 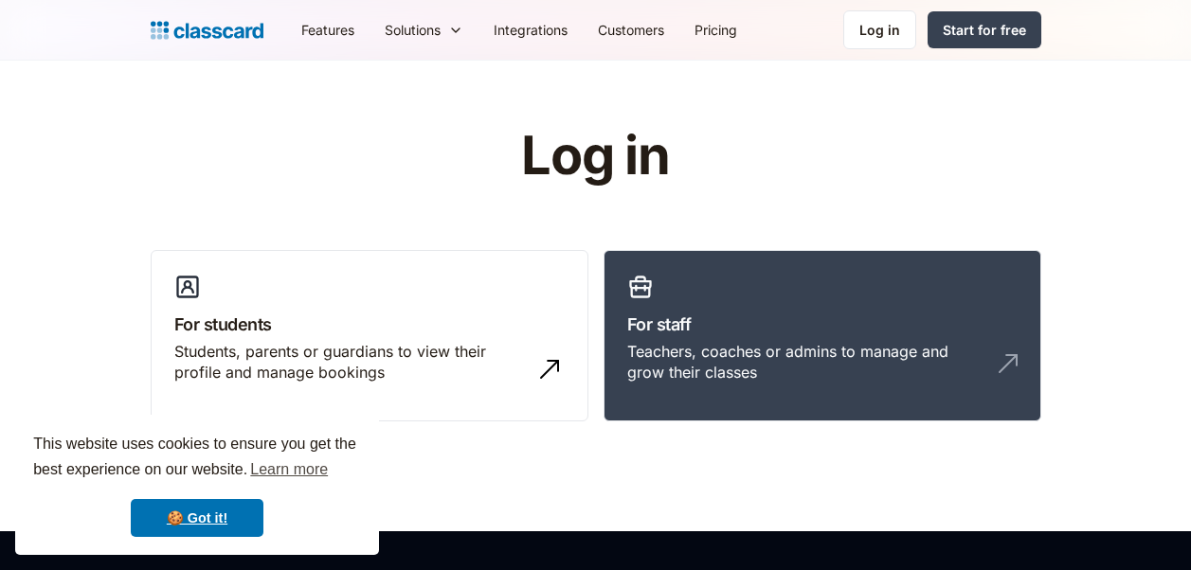 What do you see at coordinates (530, 29) in the screenshot?
I see `a: Integrations` at bounding box center [530, 29].